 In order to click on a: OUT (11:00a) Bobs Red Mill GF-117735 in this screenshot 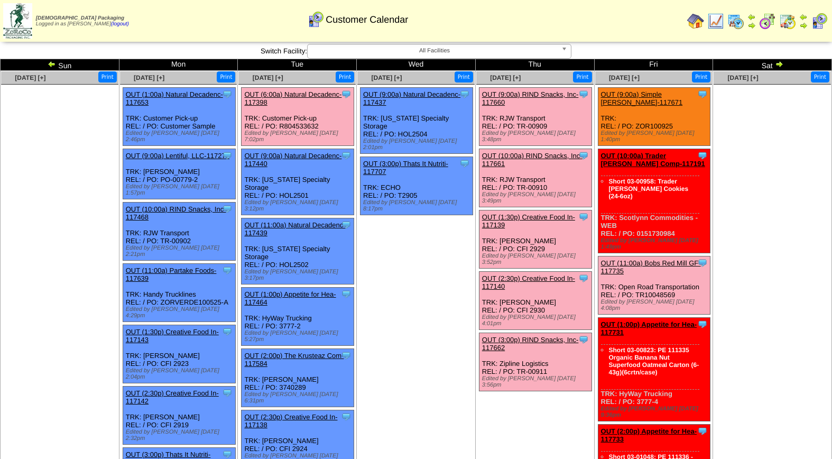, I will do `click(650, 267)`.